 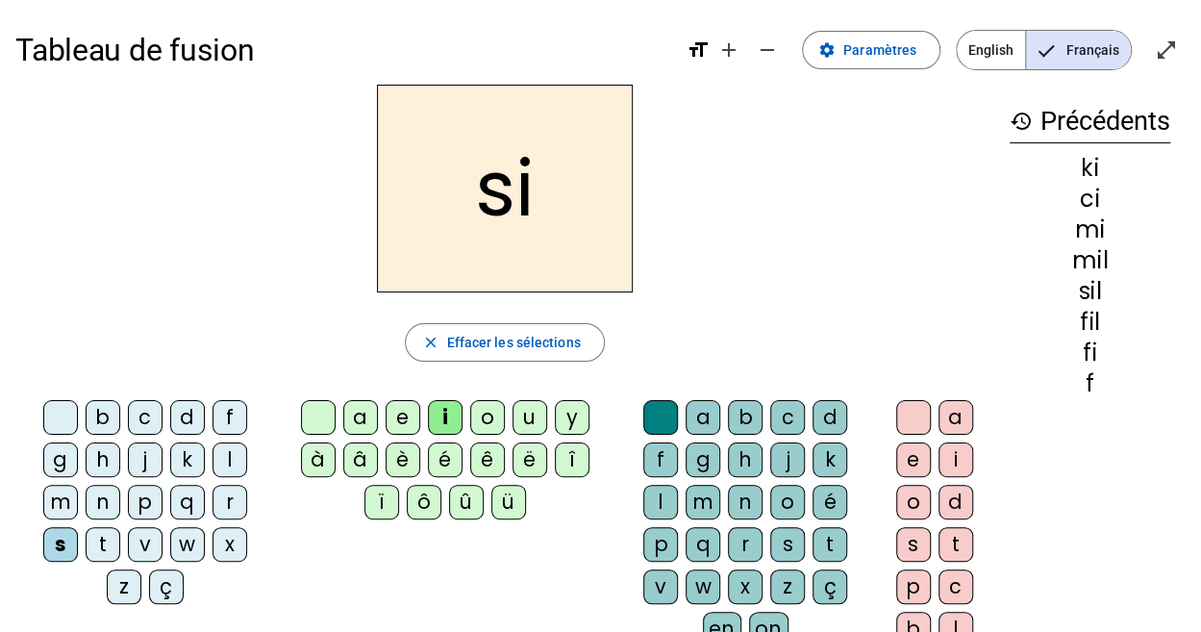 I want to click on mat-icon: history, so click(x=1021, y=121).